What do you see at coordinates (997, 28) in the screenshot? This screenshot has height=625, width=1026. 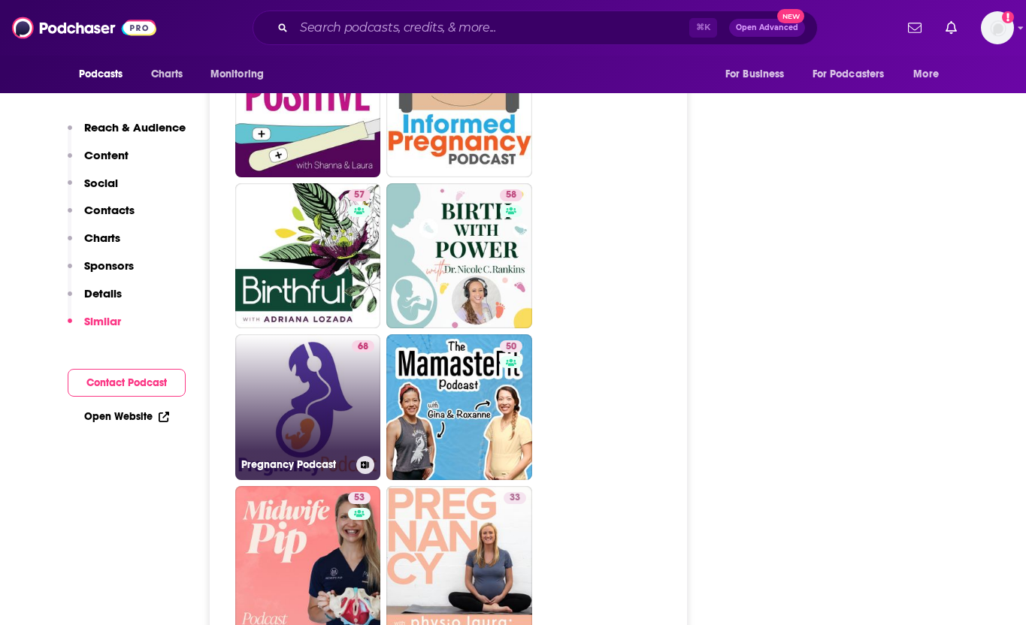 I see `button: Show profile menu` at bounding box center [997, 28].